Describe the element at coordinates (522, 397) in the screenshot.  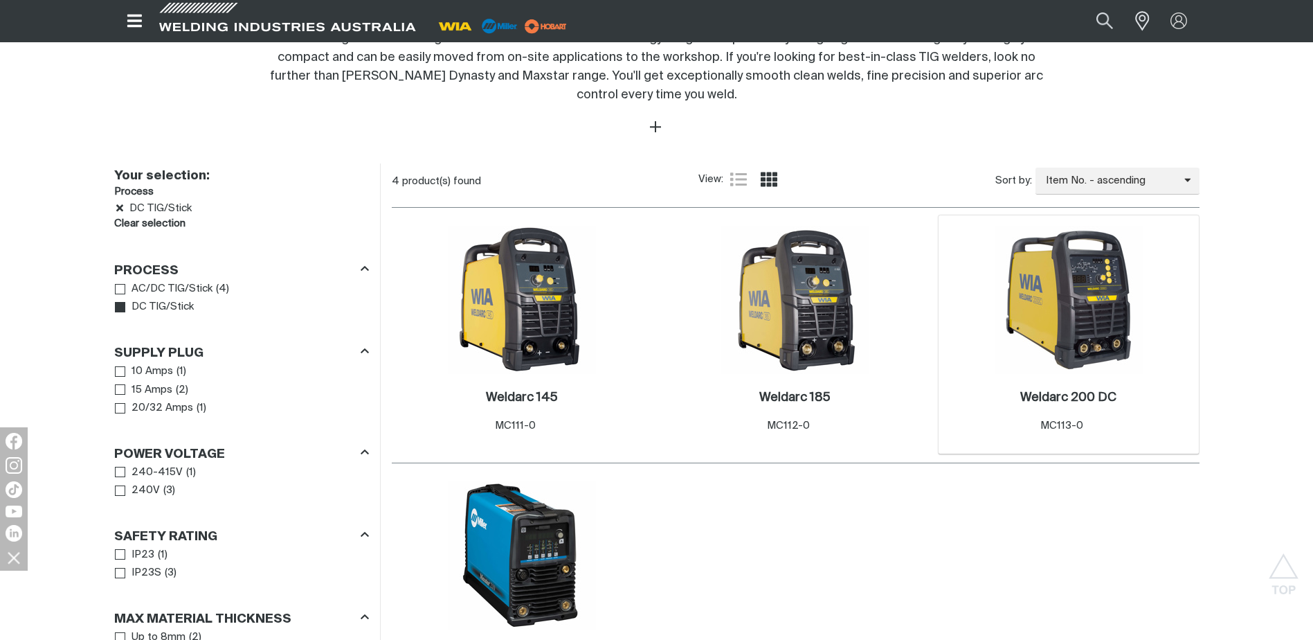
I see `h2: Weldarc 145` at that location.